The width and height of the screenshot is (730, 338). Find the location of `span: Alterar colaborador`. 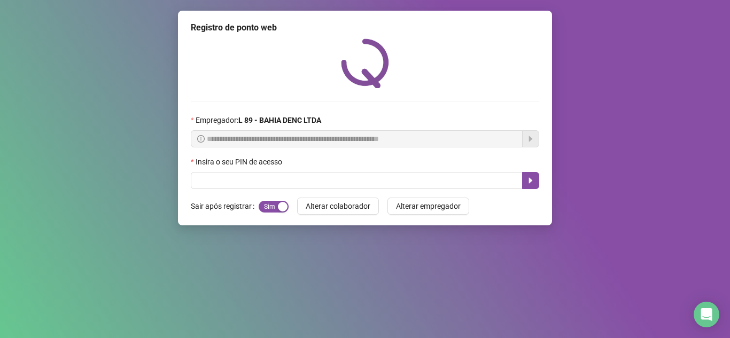

span: Alterar colaborador is located at coordinates (338, 206).